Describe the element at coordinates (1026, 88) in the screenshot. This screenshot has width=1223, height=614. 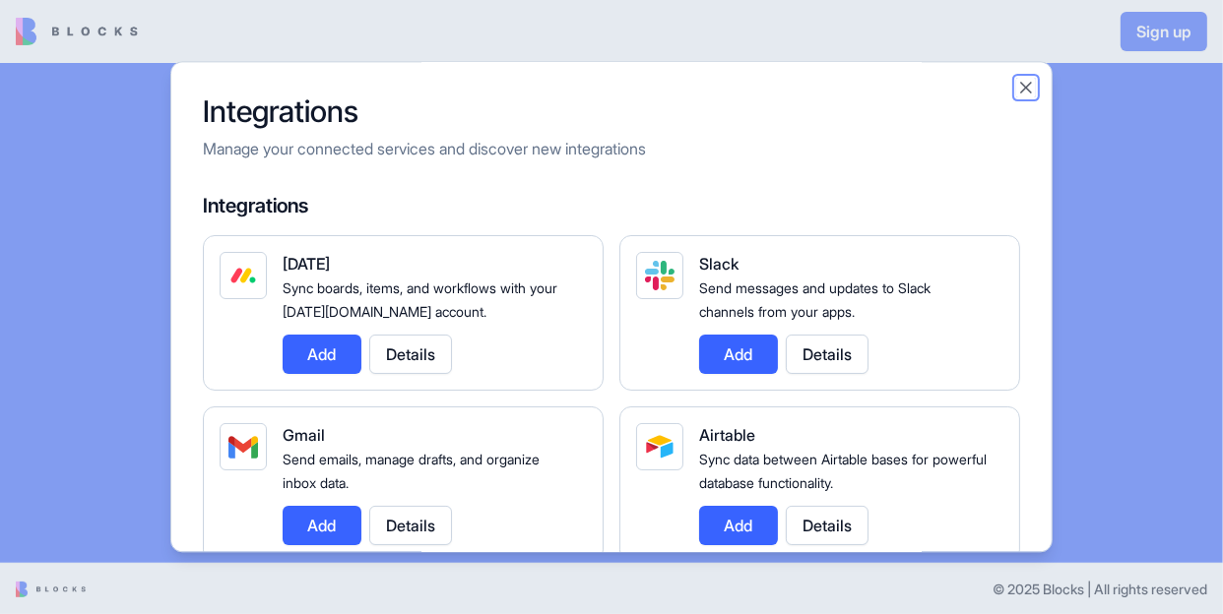
I see `button: Close` at that location.